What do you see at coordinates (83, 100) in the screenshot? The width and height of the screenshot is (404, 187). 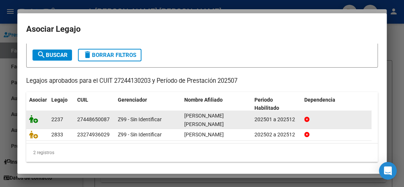 I see `span: CUIL` at bounding box center [83, 100].